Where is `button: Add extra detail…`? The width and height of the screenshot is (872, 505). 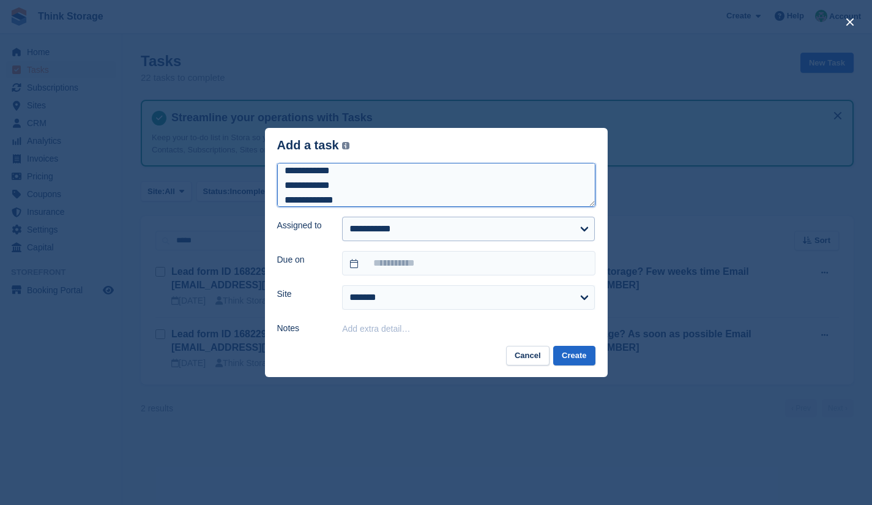
button: Add extra detail… is located at coordinates (376, 329).